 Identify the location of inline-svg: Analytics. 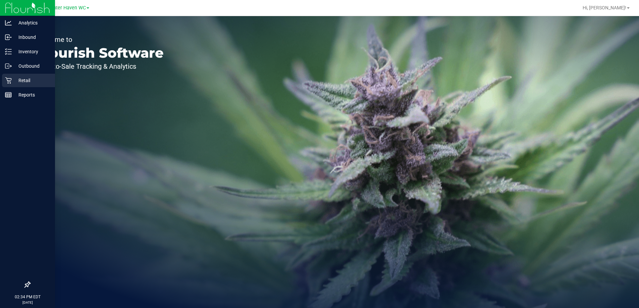
(8, 23).